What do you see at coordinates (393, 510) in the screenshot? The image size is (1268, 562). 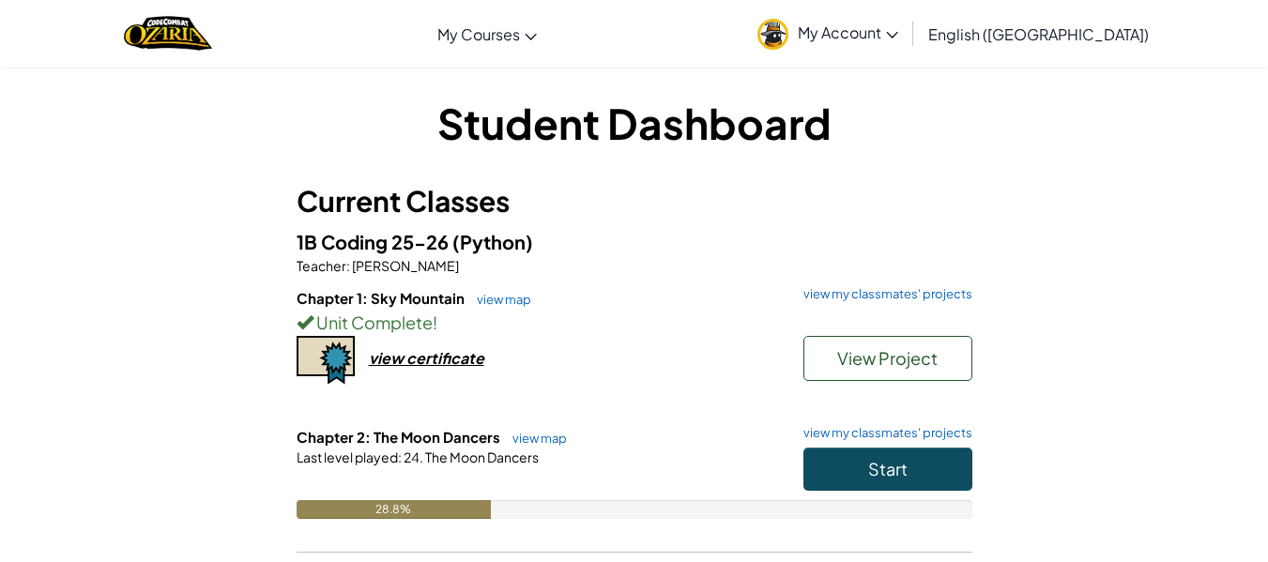 I see `div: 28.8%` at bounding box center [393, 510].